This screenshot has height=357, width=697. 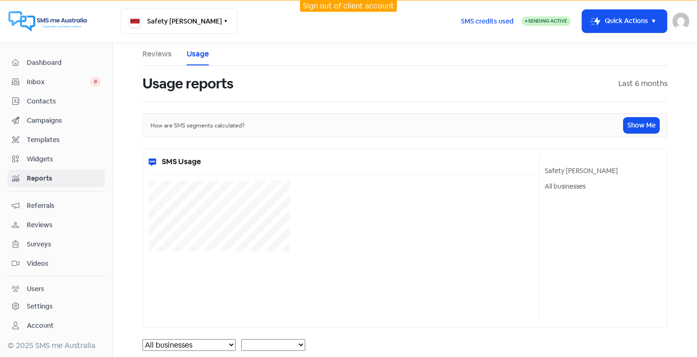 I want to click on a: SMS credits used, so click(x=487, y=20).